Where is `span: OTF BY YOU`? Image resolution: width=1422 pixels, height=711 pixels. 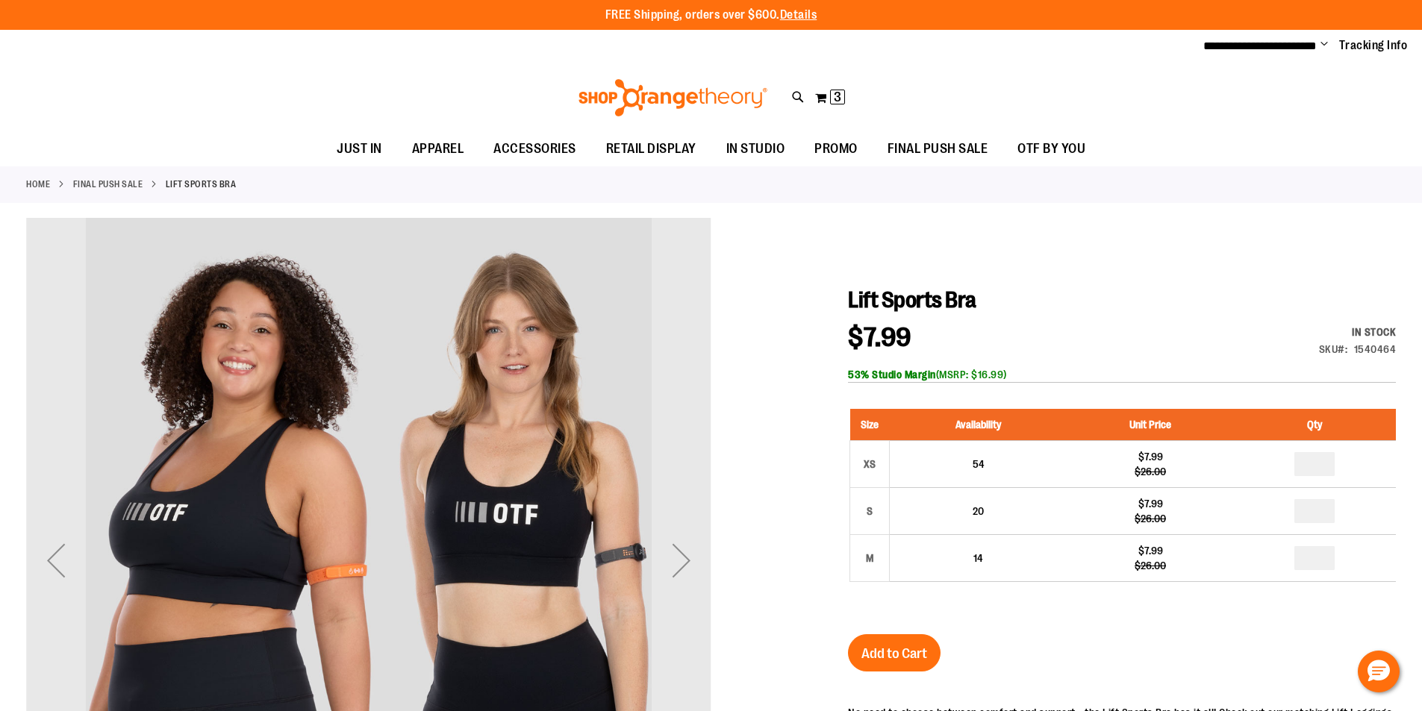
span: OTF BY YOU is located at coordinates (1051, 149).